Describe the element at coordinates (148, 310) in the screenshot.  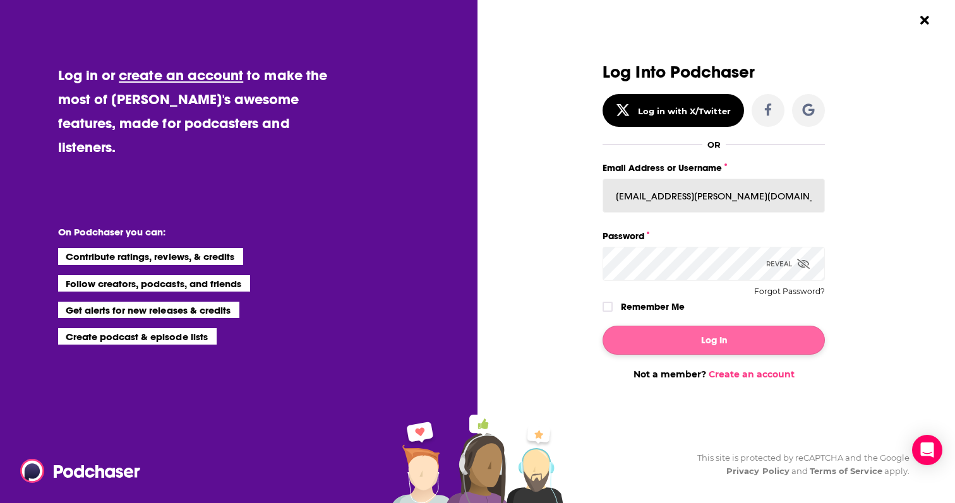
I see `li: Get alerts for new releases & credits` at that location.